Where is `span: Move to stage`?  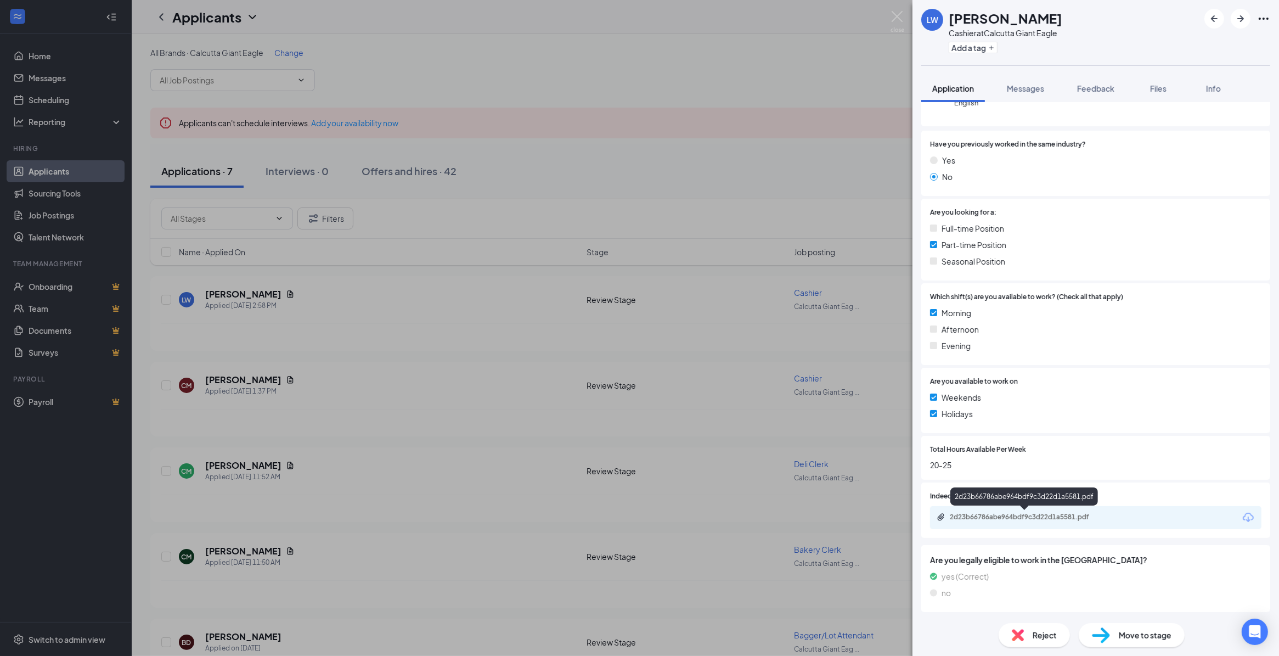
span: Move to stage is located at coordinates (1145, 635).